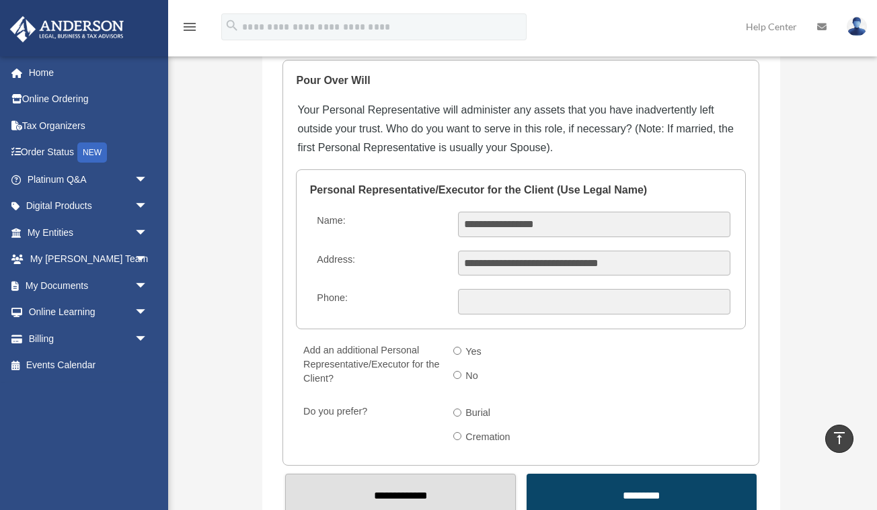  Describe the element at coordinates (89, 313) in the screenshot. I see `a: Online Learningarrow_drop_down` at that location.